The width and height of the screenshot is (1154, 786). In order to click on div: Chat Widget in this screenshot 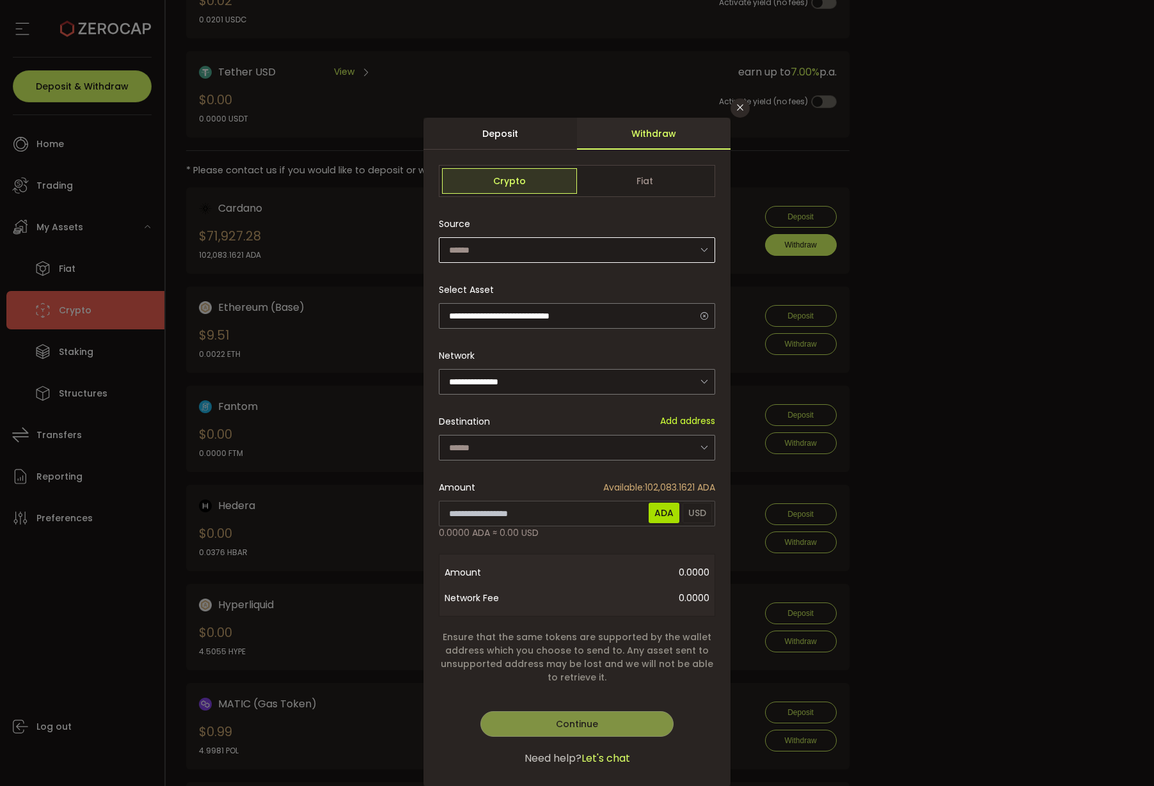, I will do `click(1122, 755)`.